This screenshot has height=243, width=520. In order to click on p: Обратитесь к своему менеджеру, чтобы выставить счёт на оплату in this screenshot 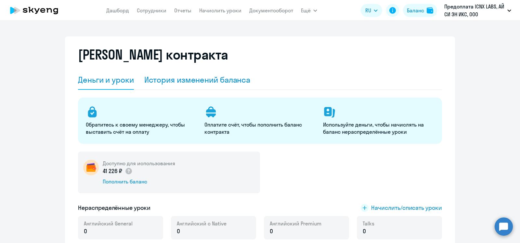, I will do `click(141, 128)`.